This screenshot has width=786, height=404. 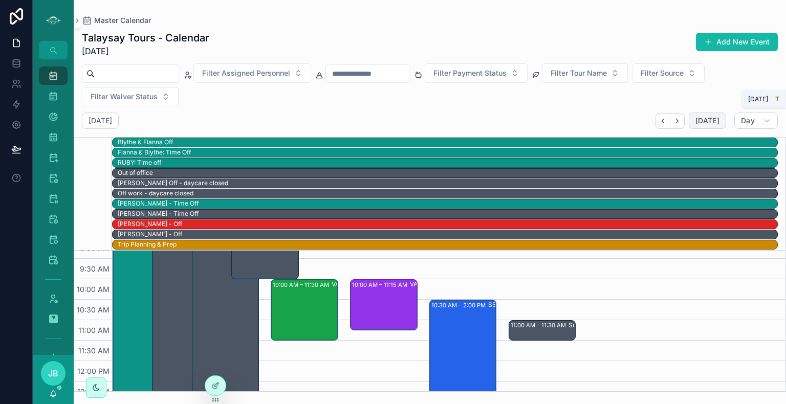 I want to click on span: 11:00 AM, so click(x=94, y=330).